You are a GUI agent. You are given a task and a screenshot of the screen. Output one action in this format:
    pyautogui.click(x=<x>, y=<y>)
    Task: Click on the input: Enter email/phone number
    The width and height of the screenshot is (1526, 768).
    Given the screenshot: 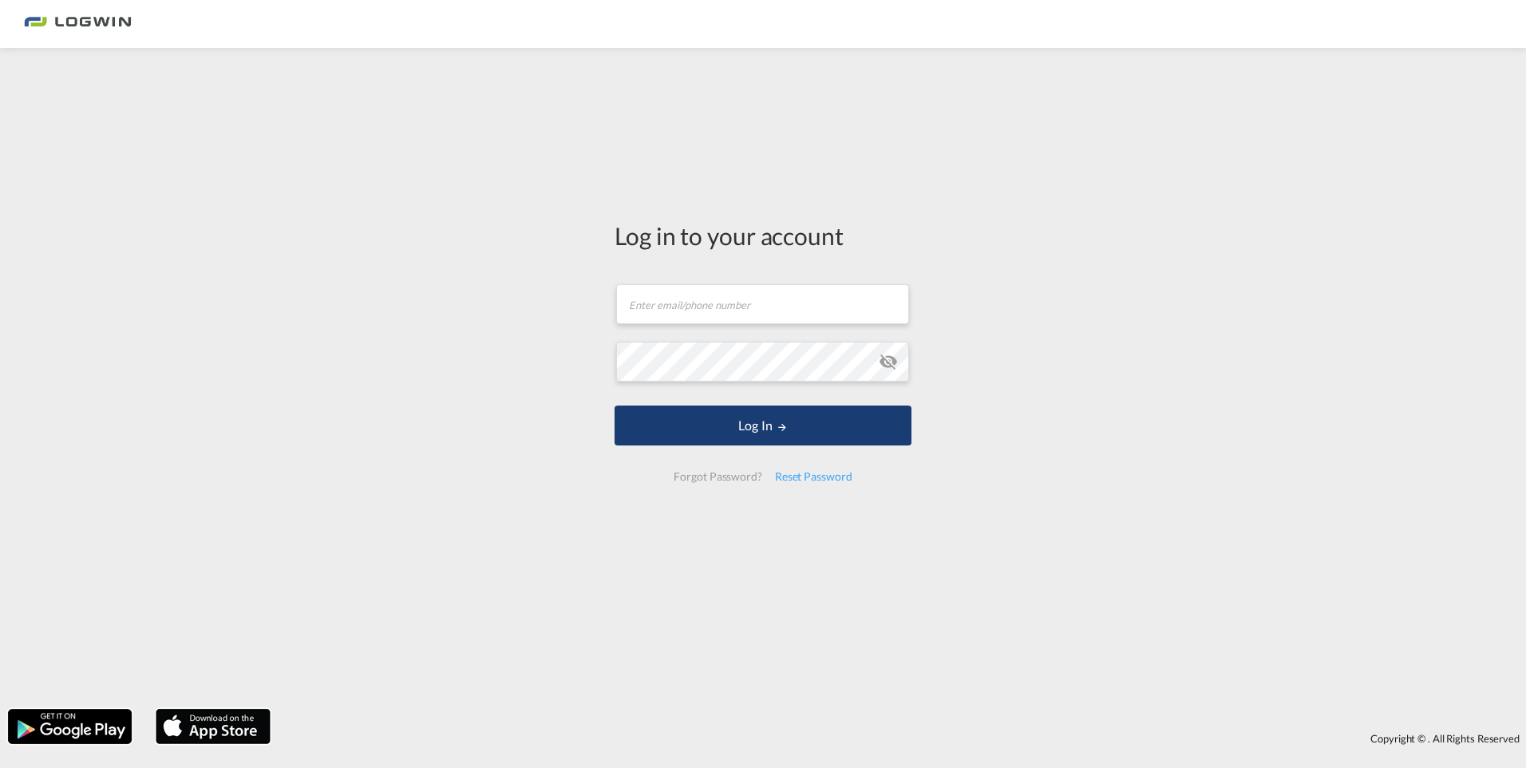 What is the action you would take?
    pyautogui.click(x=762, y=304)
    